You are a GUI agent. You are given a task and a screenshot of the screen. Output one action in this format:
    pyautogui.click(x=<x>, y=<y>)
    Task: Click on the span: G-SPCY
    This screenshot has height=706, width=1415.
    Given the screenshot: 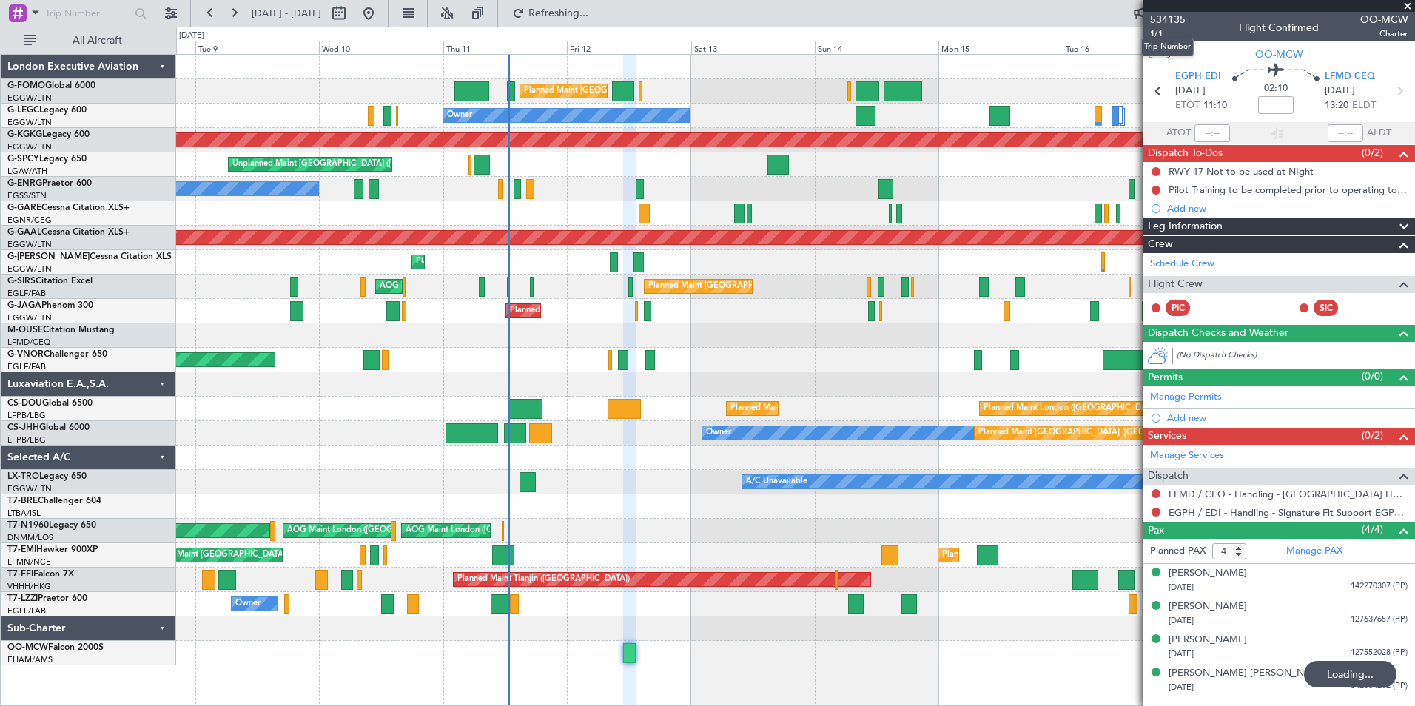 What is the action you would take?
    pyautogui.click(x=23, y=159)
    